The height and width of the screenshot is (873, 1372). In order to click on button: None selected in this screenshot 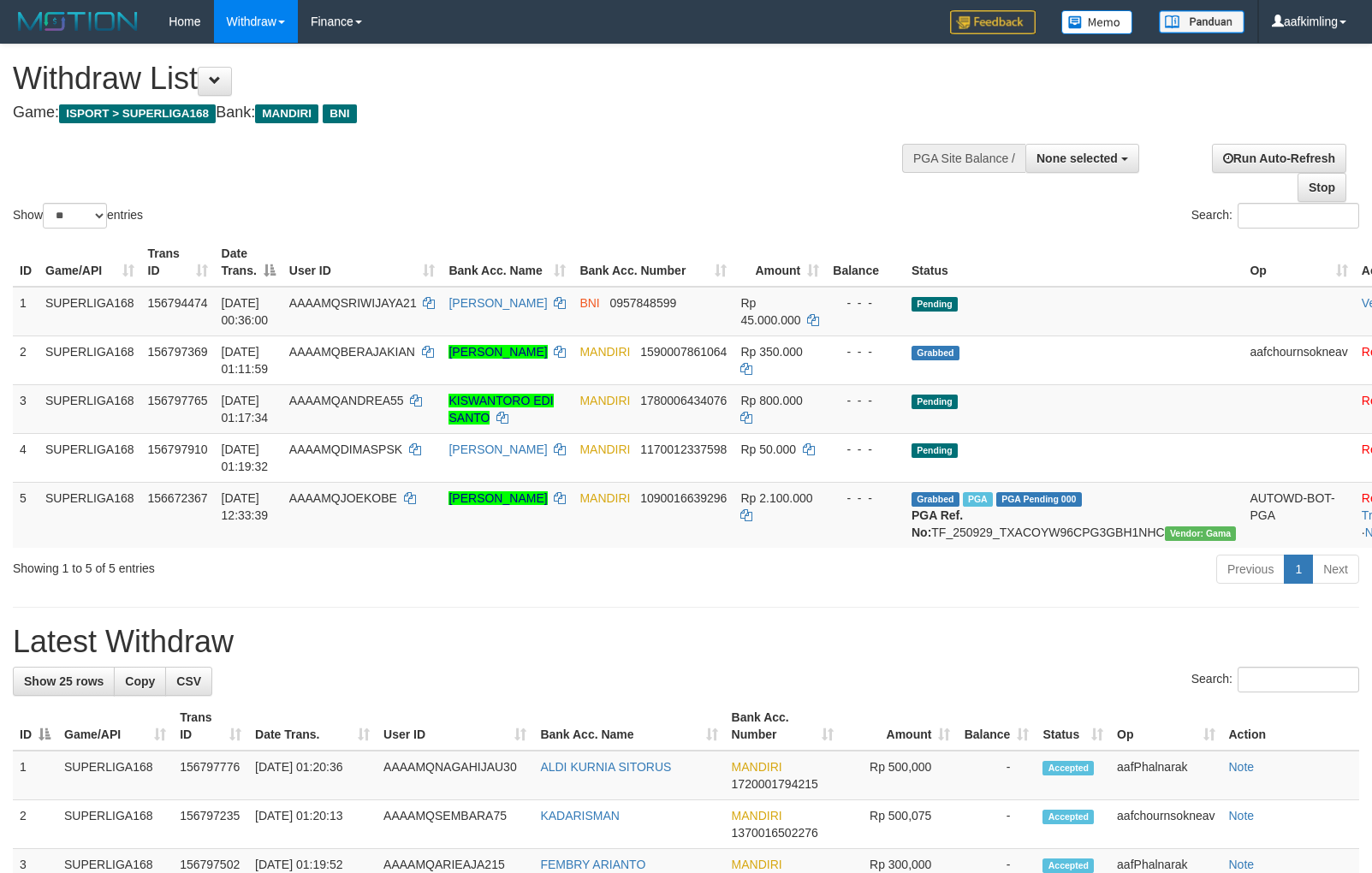, I will do `click(1082, 158)`.